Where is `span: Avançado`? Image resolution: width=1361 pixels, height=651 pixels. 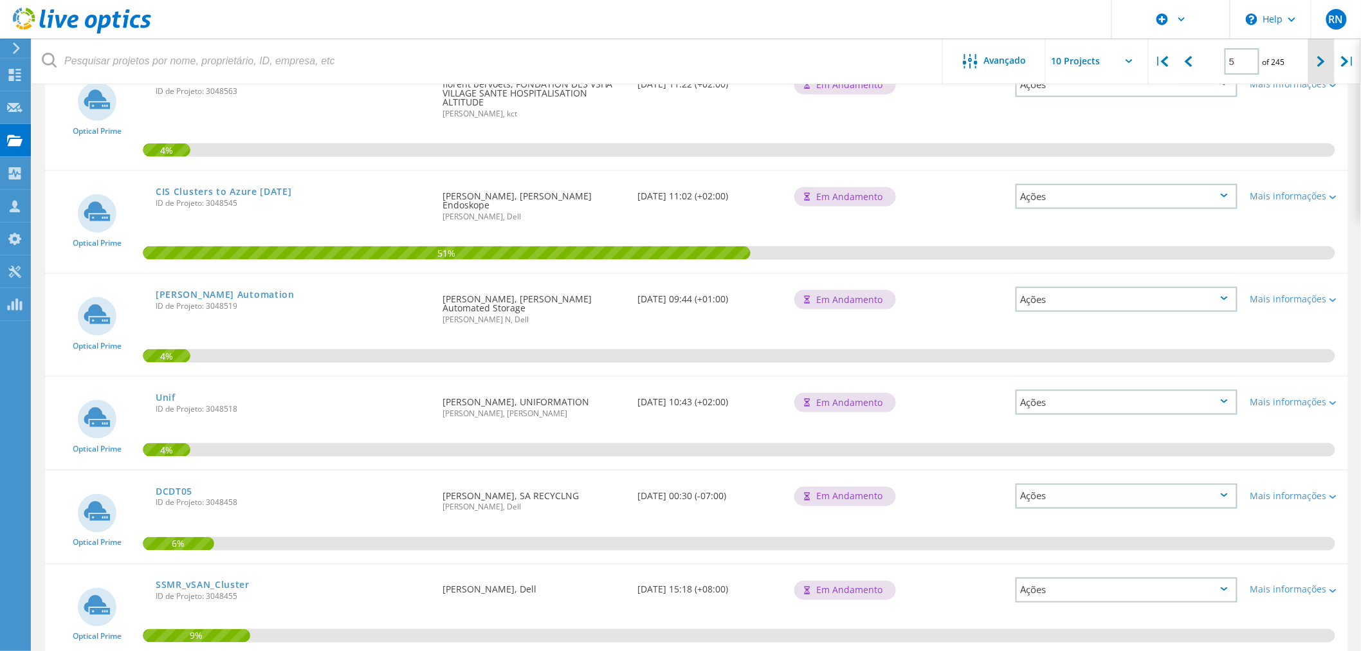 span: Avançado is located at coordinates (1006, 60).